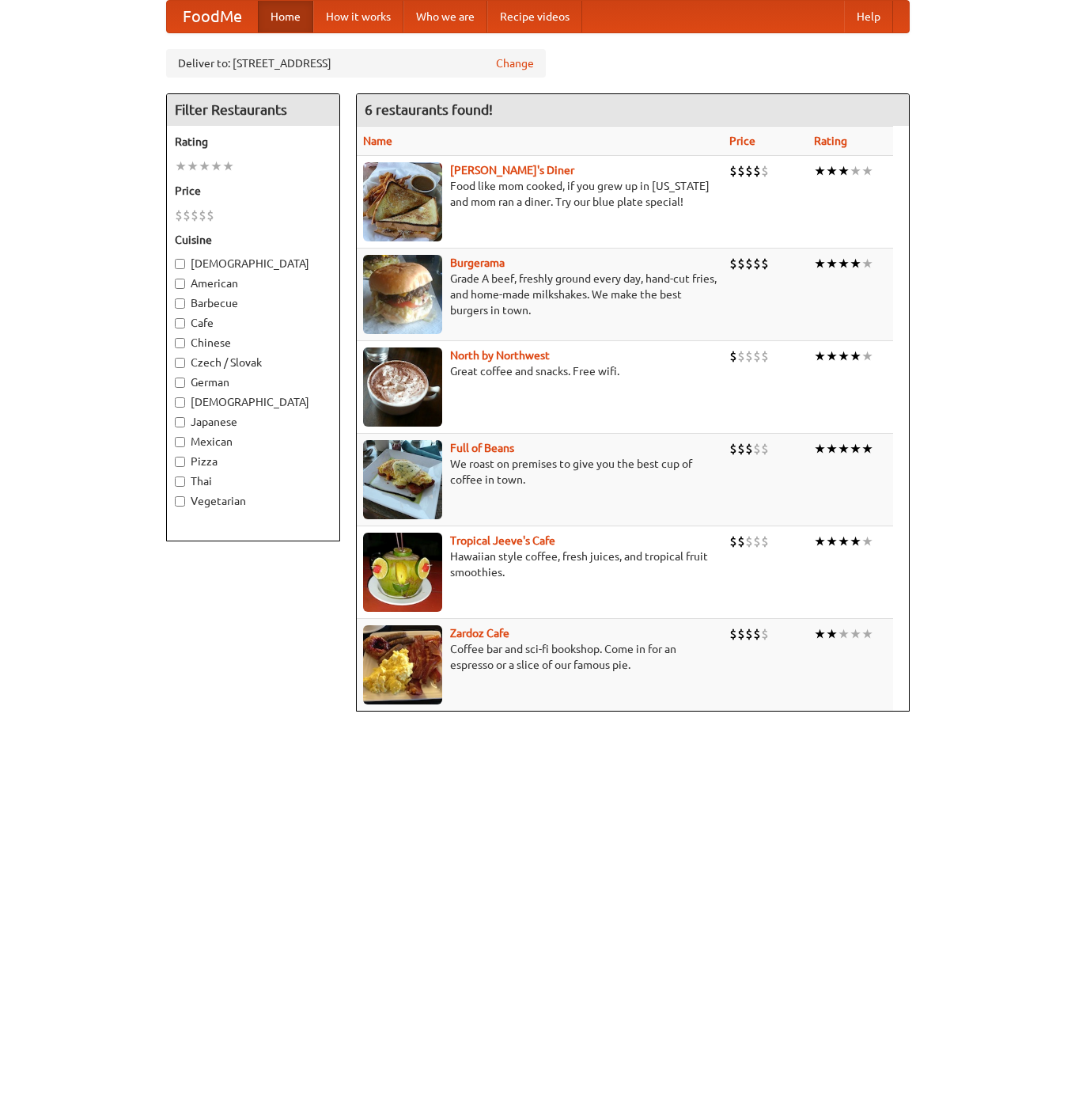 This screenshot has width=1075, height=1120. What do you see at coordinates (253, 363) in the screenshot?
I see `label: Czech / Slovak` at bounding box center [253, 363].